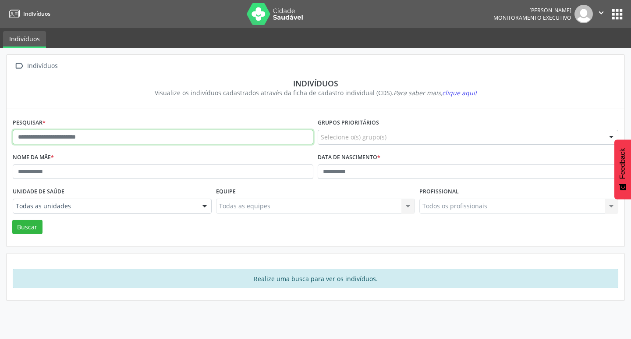 The width and height of the screenshot is (631, 339). Describe the element at coordinates (33, 157) in the screenshot. I see `label: Nome da mãe` at that location.